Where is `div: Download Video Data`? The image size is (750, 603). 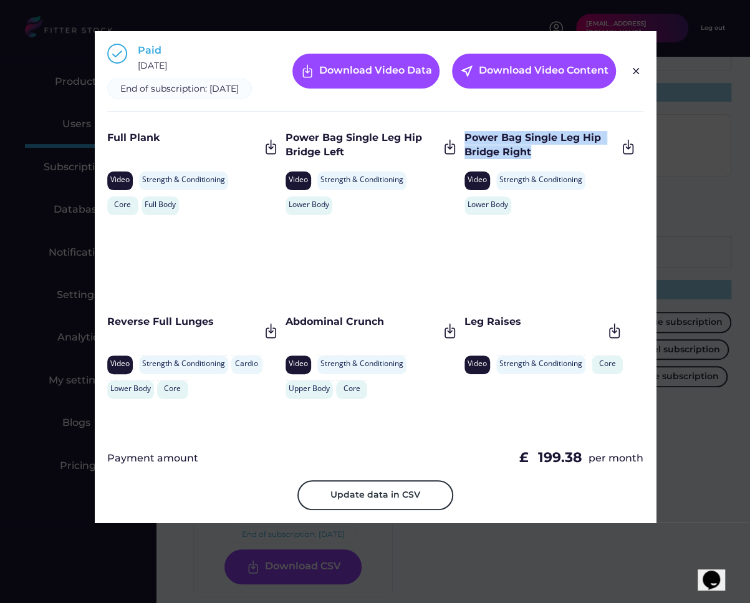 div: Download Video Data is located at coordinates (375, 71).